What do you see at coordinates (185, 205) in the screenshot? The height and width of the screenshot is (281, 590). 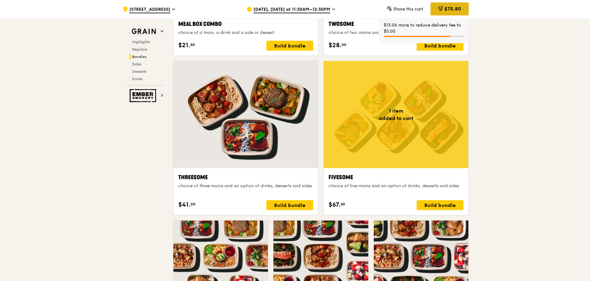 I see `span: $41.` at bounding box center [185, 205].